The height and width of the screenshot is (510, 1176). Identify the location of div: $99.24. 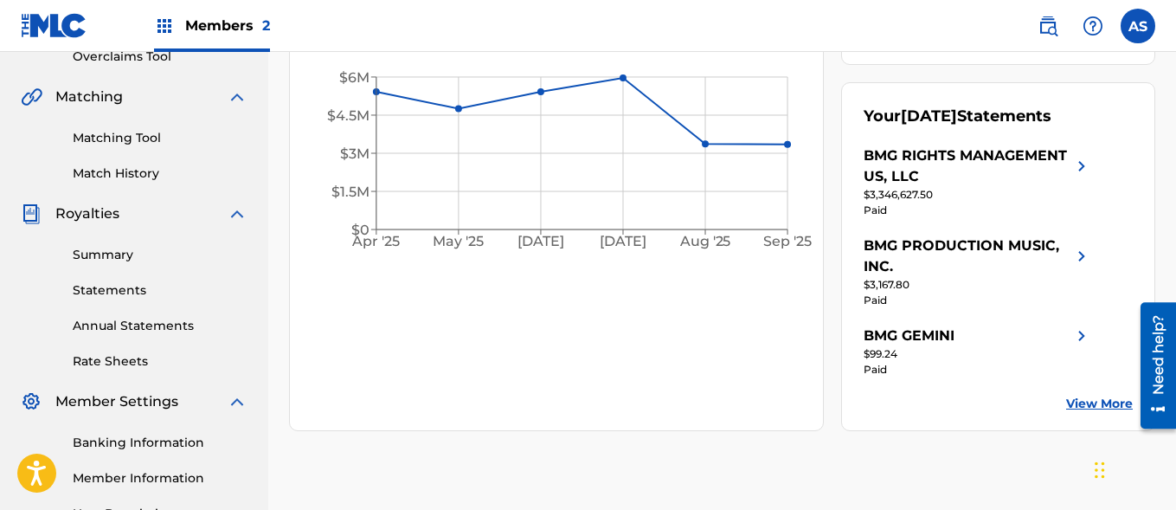
(978, 354).